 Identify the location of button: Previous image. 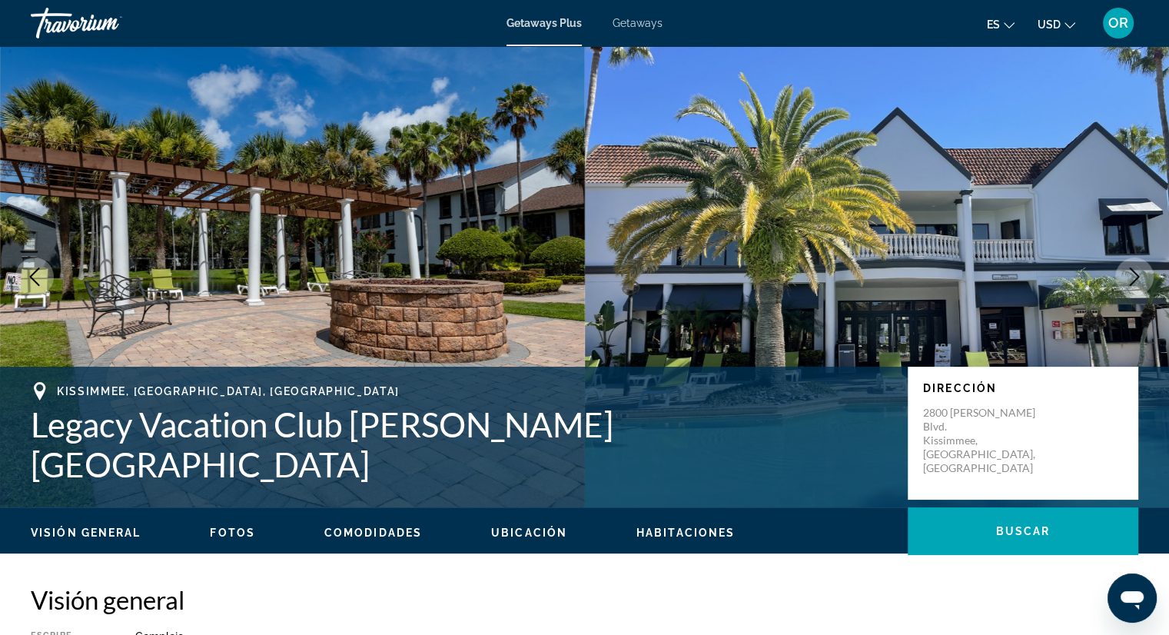
(35, 277).